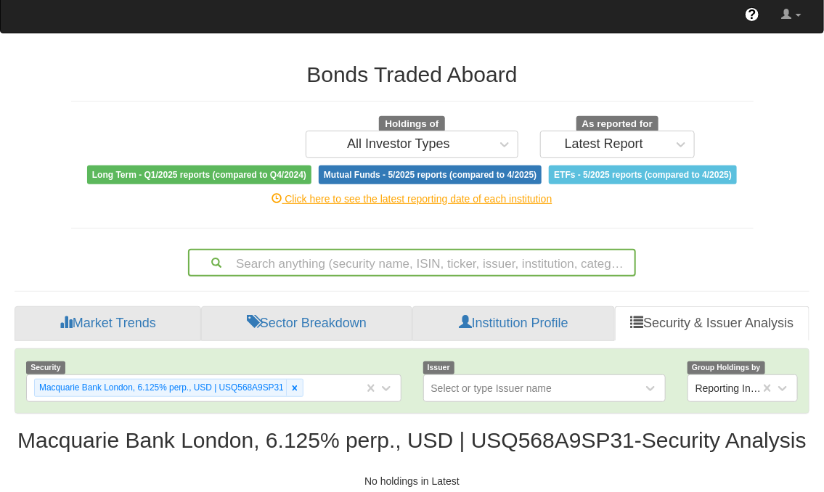  I want to click on div: Search anything (security name, ISIN, ticker, issuer, institution, category)..., so click(412, 263).